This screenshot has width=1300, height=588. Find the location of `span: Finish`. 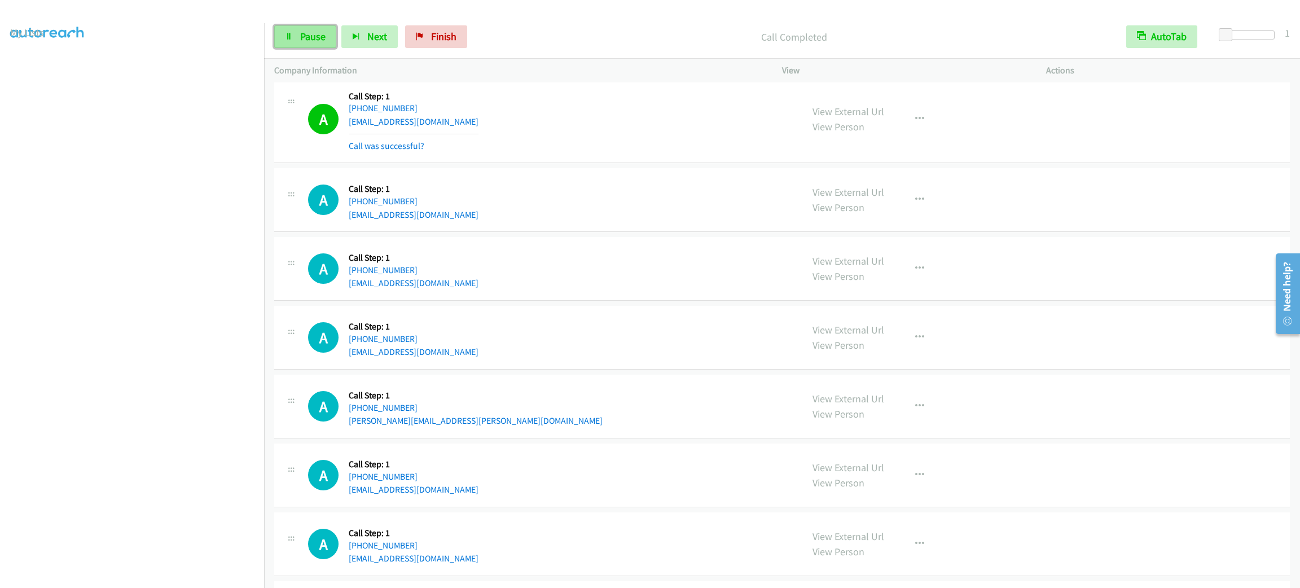

span: Finish is located at coordinates (443, 36).